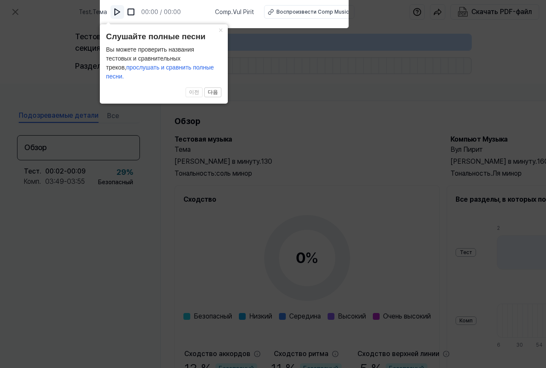 The height and width of the screenshot is (368, 546). I want to click on font: прослушать и сравнить полные песни., so click(160, 72).